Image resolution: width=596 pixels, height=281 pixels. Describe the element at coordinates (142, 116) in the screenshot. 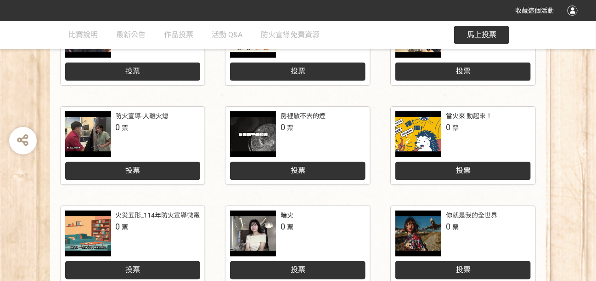

I see `div: 防火宣導-人離火熄` at that location.